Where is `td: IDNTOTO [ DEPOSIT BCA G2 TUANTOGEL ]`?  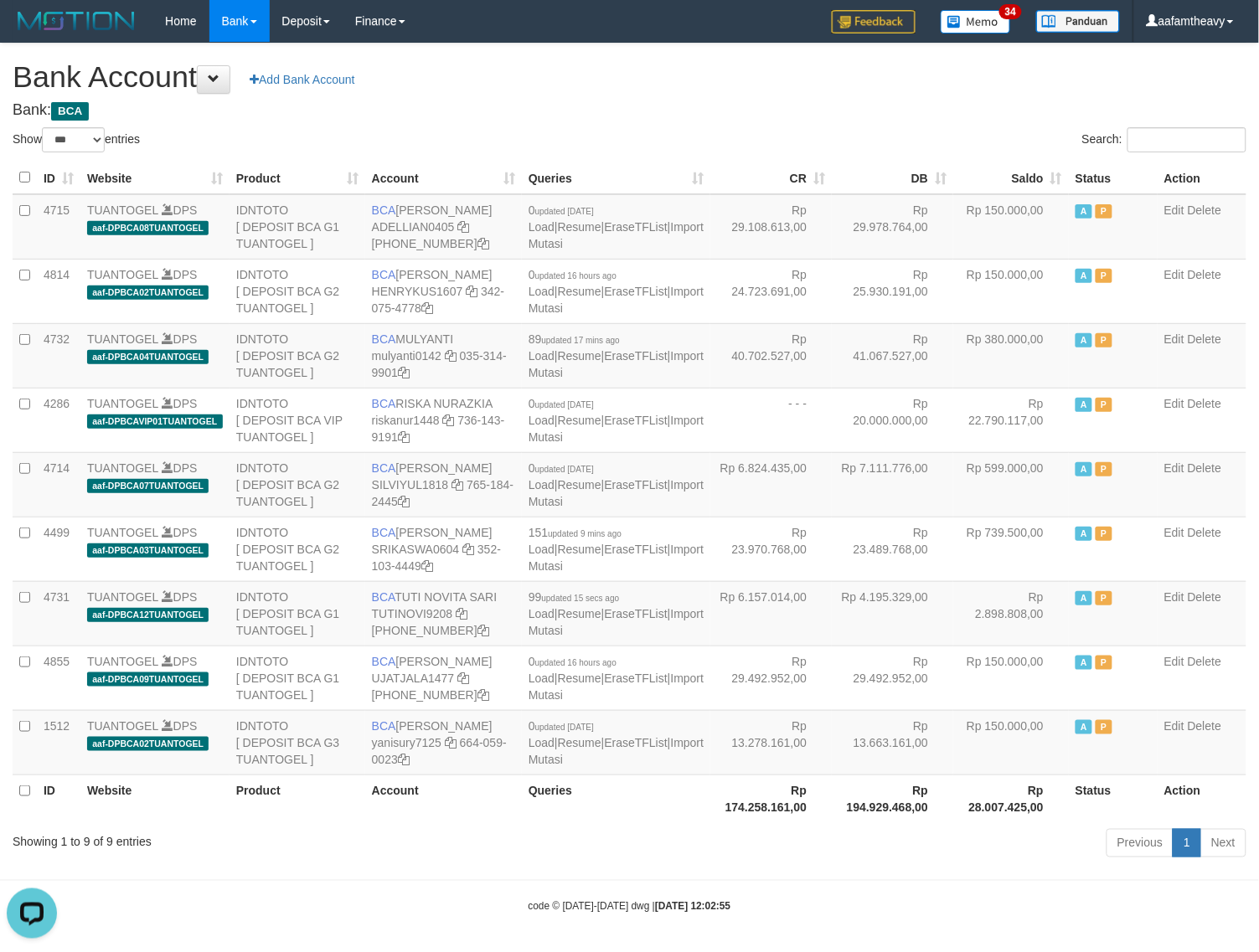
td: IDNTOTO [ DEPOSIT BCA G2 TUANTOGEL ] is located at coordinates (297, 355).